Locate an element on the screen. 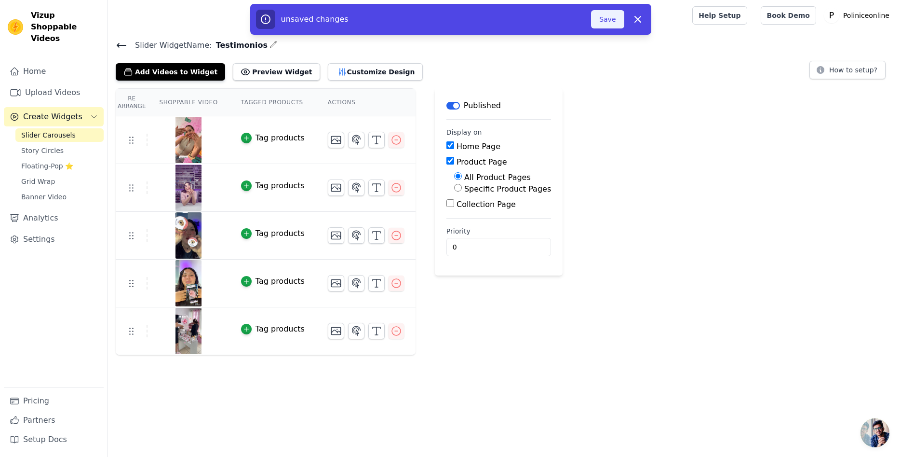  th: Re Arrange is located at coordinates (132, 102).